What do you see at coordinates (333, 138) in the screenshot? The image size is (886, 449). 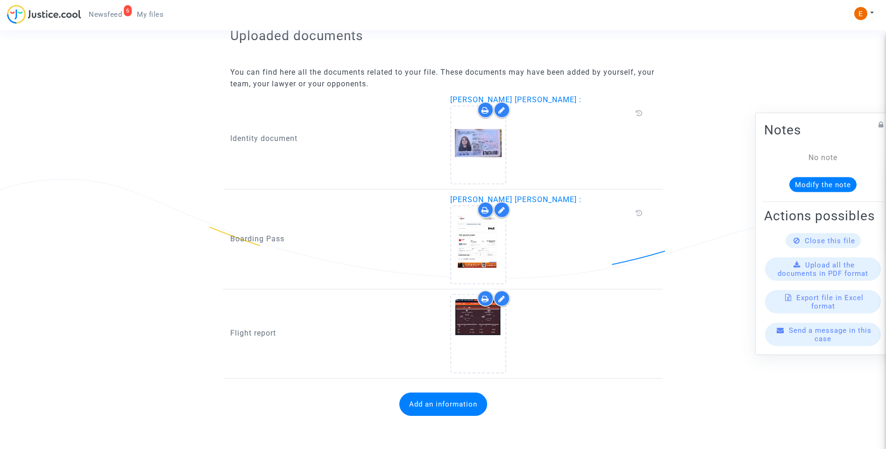 I see `p: Identity document` at bounding box center [333, 138].